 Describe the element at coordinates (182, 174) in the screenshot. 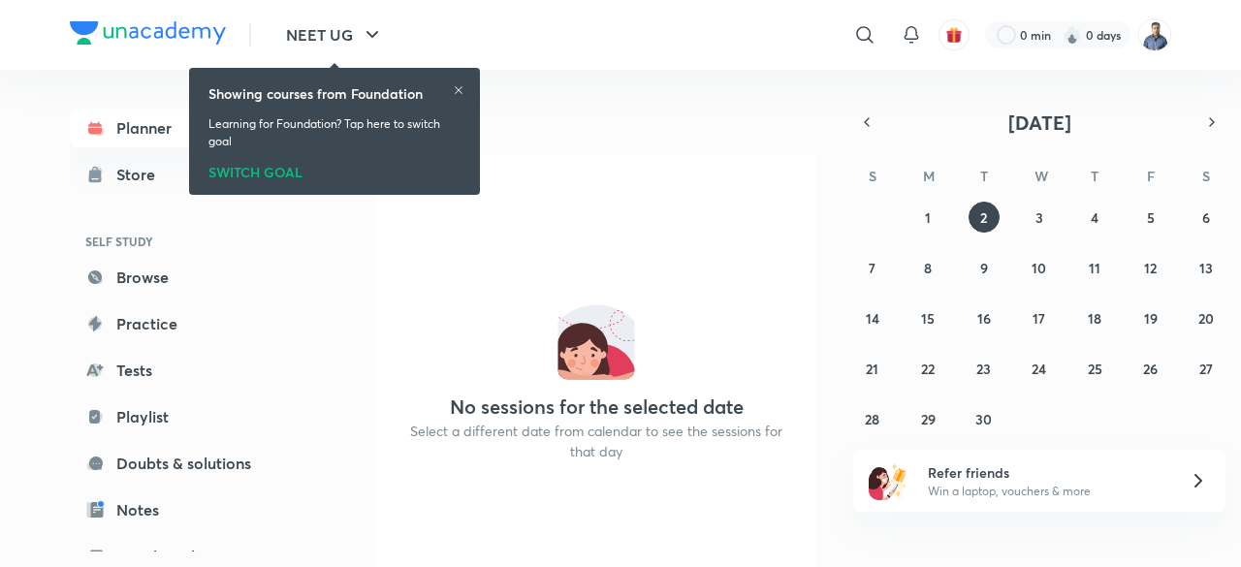

I see `a: Store` at that location.